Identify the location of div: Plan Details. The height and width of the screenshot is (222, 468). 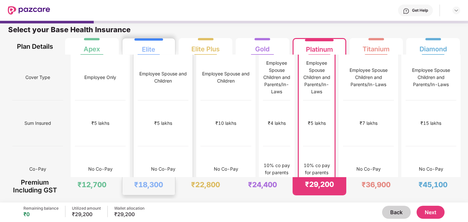
(35, 46).